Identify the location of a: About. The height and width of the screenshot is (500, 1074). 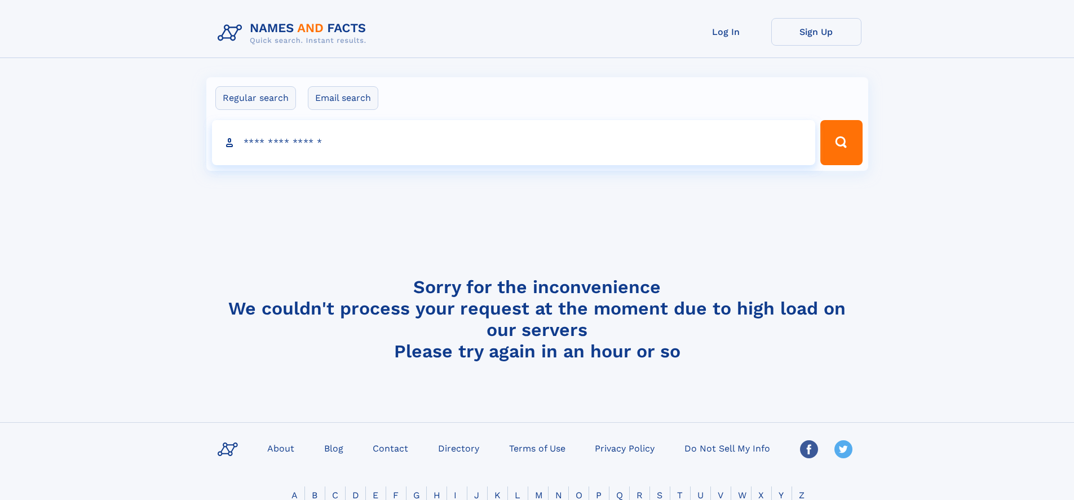
(281, 447).